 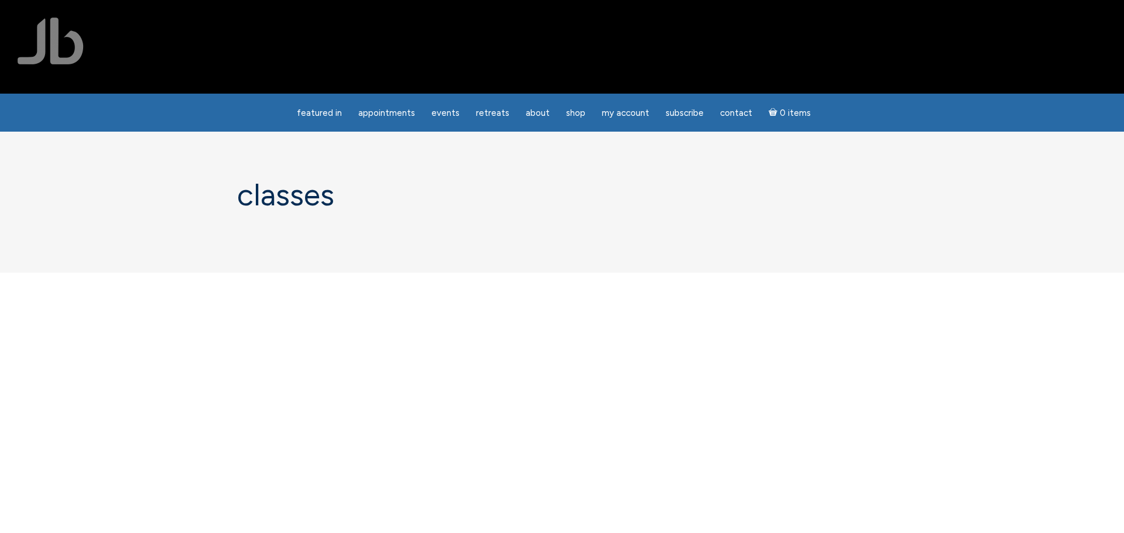 What do you see at coordinates (319, 113) in the screenshot?
I see `span: featured in` at bounding box center [319, 113].